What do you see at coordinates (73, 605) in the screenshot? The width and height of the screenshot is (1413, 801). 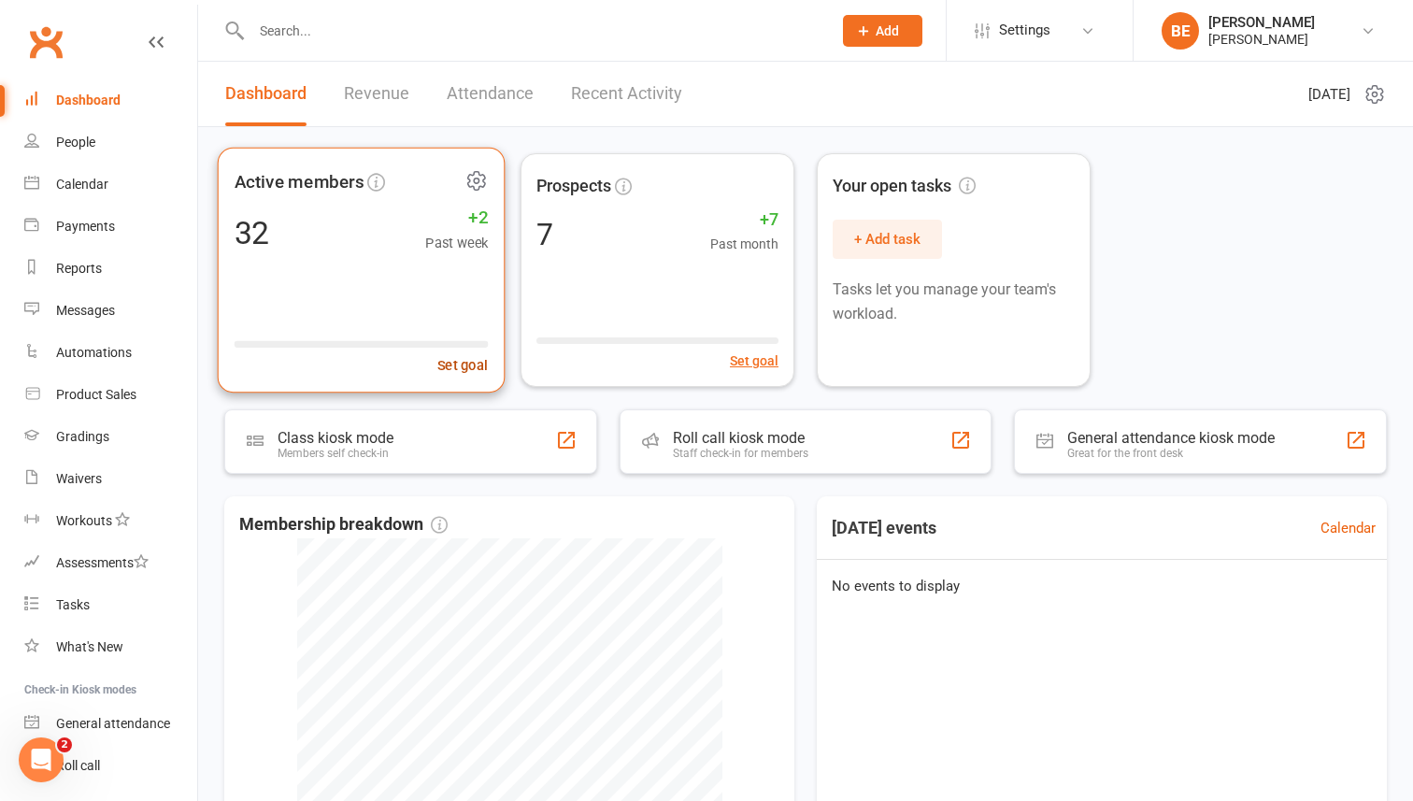 I see `div: Tasks` at bounding box center [73, 605].